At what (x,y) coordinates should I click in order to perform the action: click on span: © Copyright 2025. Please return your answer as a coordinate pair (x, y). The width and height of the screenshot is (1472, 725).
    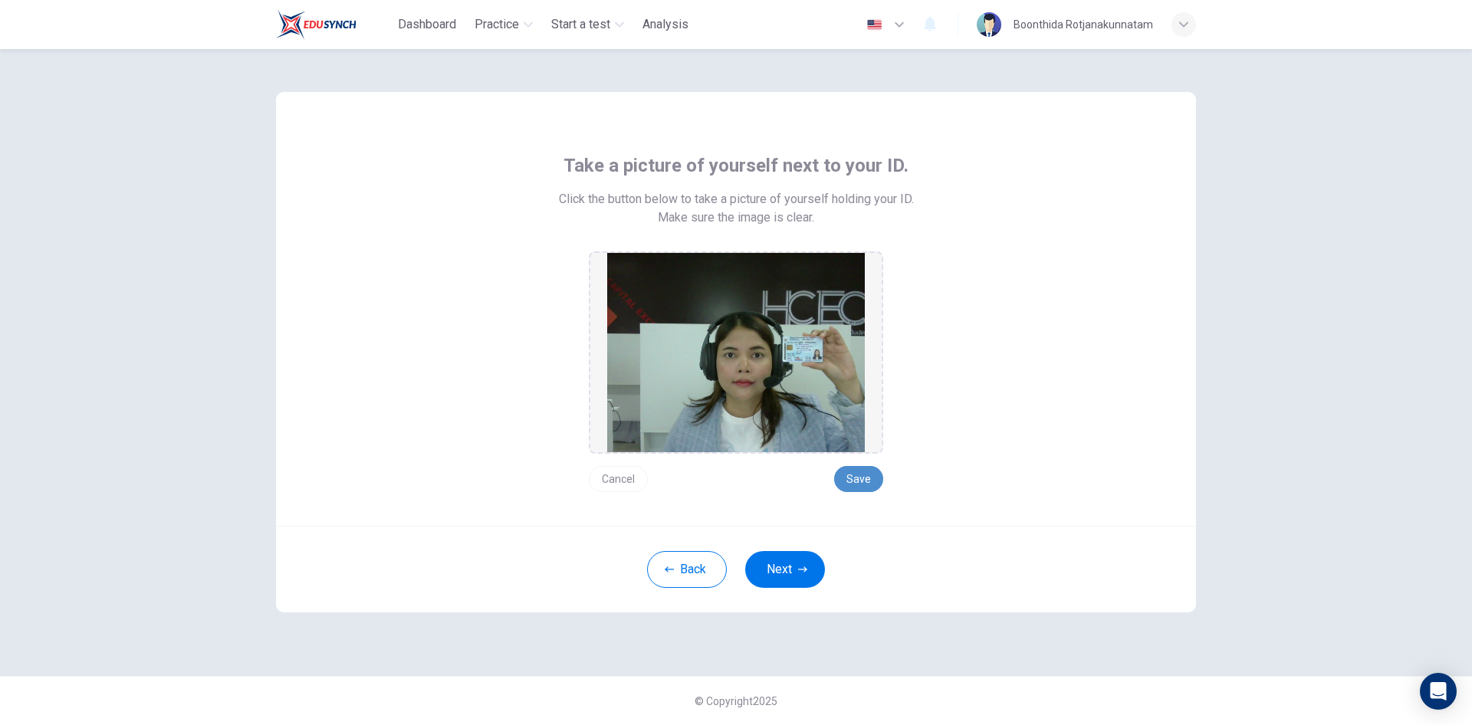
    Looking at the image, I should click on (736, 702).